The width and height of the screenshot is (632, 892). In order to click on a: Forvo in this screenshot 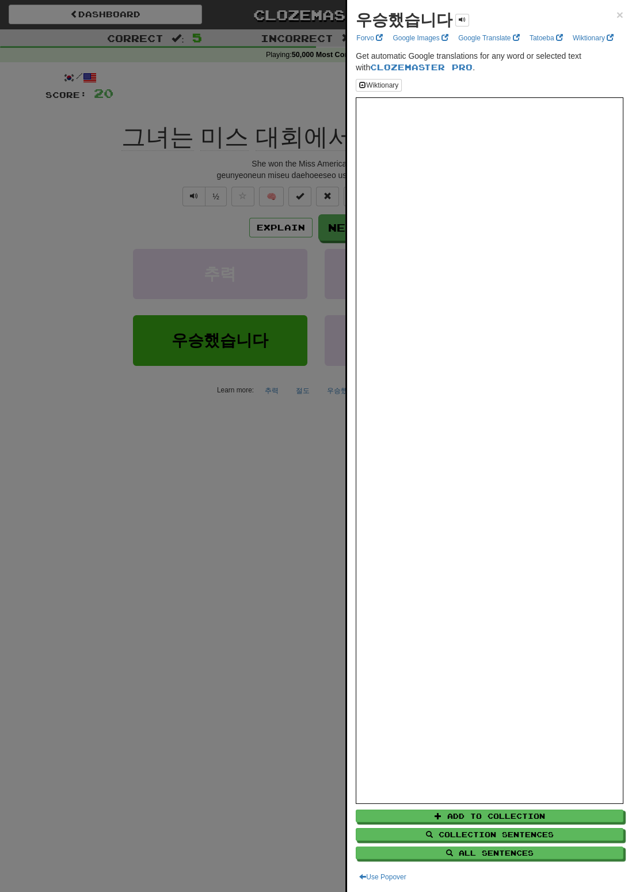, I will do `click(370, 38)`.